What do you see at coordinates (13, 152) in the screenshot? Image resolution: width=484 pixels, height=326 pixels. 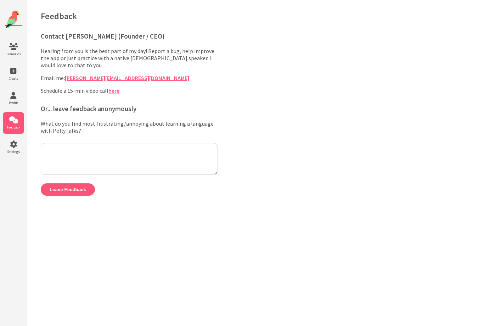 I see `span: Settings` at bounding box center [13, 152].